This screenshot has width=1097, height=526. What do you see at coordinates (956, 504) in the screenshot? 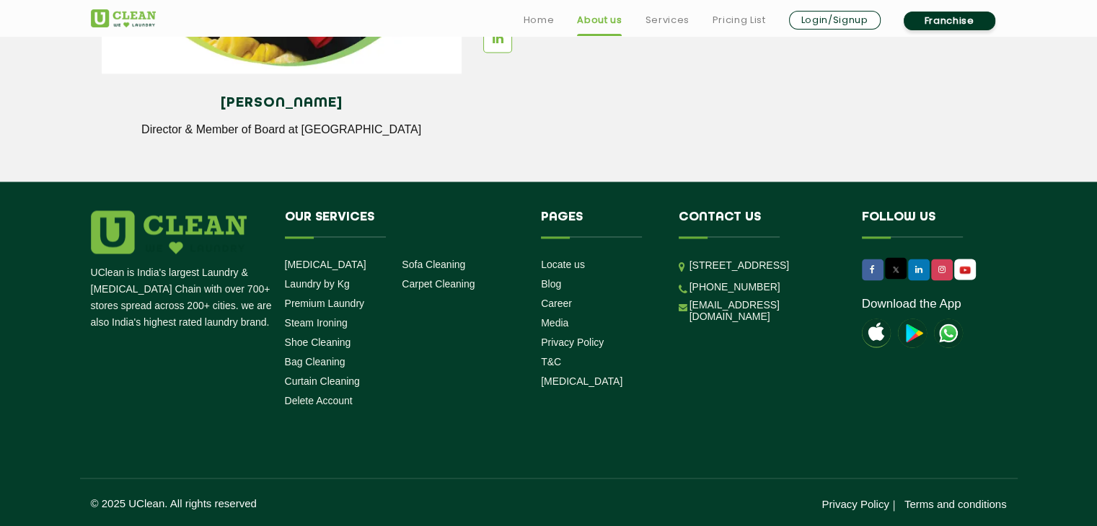
I see `a: Terms and conditions` at bounding box center [956, 504].